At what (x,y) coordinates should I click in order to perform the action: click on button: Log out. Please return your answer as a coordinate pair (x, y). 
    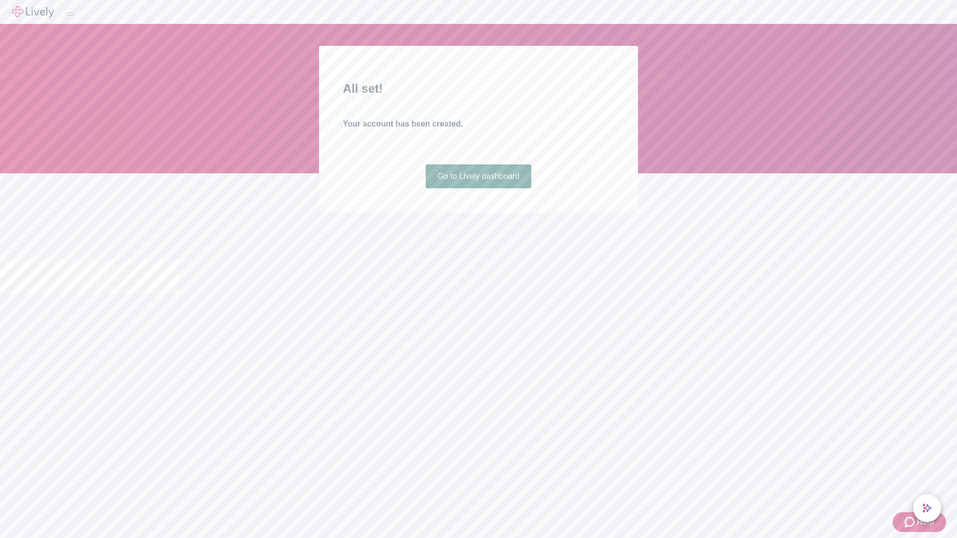
    Looking at the image, I should click on (70, 14).